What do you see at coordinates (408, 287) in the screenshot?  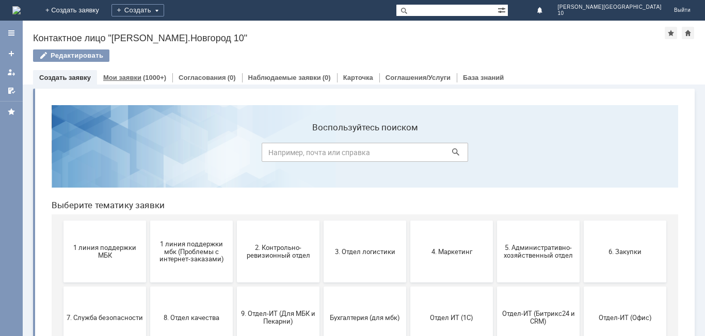 I see `button: не актуален` at bounding box center [408, 287].